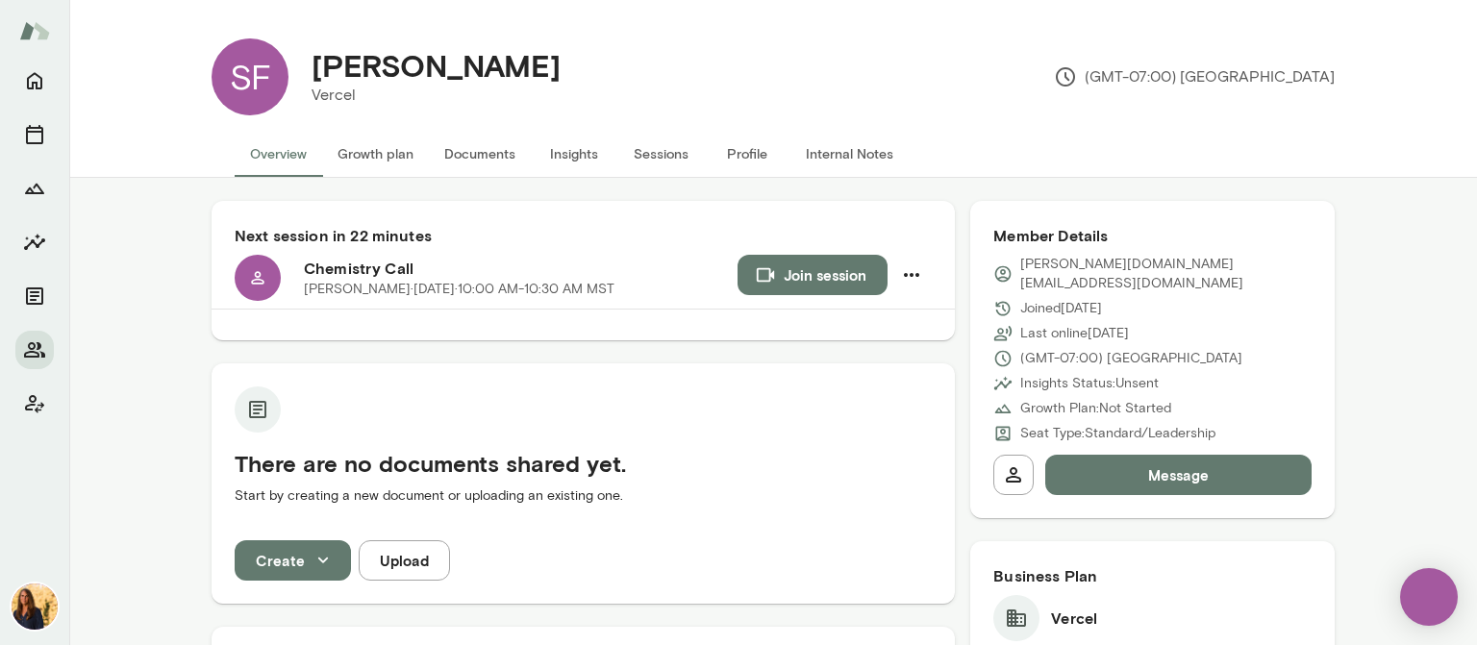 Image resolution: width=1477 pixels, height=645 pixels. Describe the element at coordinates (35, 350) in the screenshot. I see `button: Members` at that location.